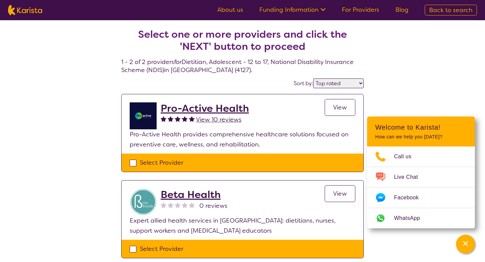 The height and width of the screenshot is (262, 485). I want to click on span: Live Chat, so click(410, 177).